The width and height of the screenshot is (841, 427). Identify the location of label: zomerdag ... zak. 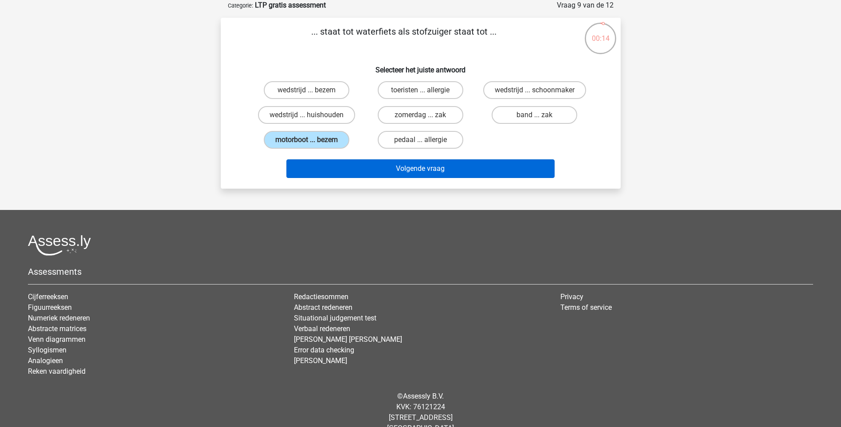
(421, 115).